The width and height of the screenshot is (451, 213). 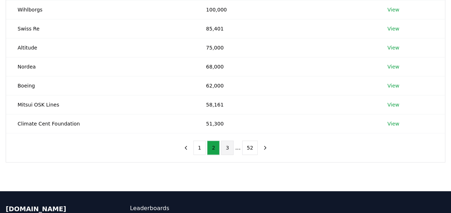 I want to click on td: Swiss Re, so click(x=100, y=28).